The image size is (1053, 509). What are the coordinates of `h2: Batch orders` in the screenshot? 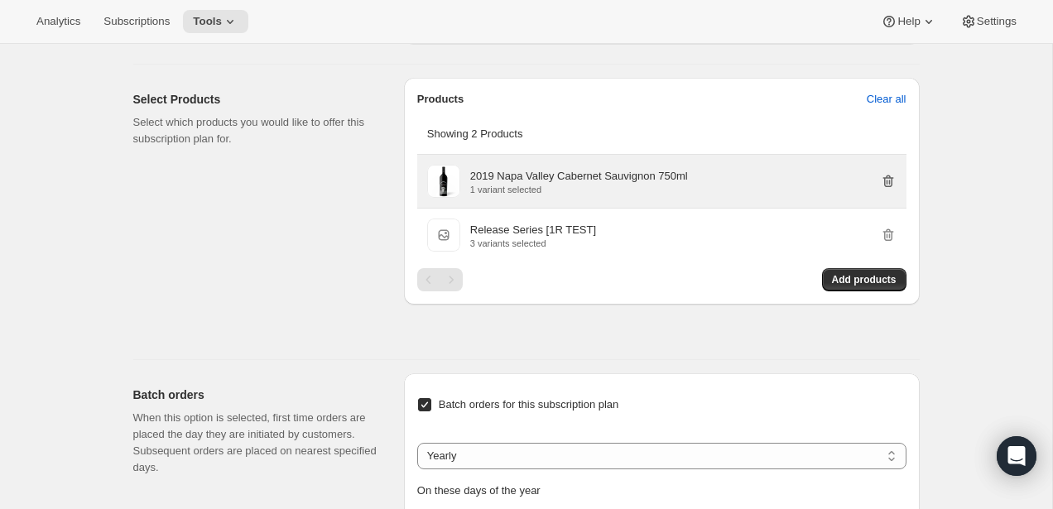 It's located at (255, 395).